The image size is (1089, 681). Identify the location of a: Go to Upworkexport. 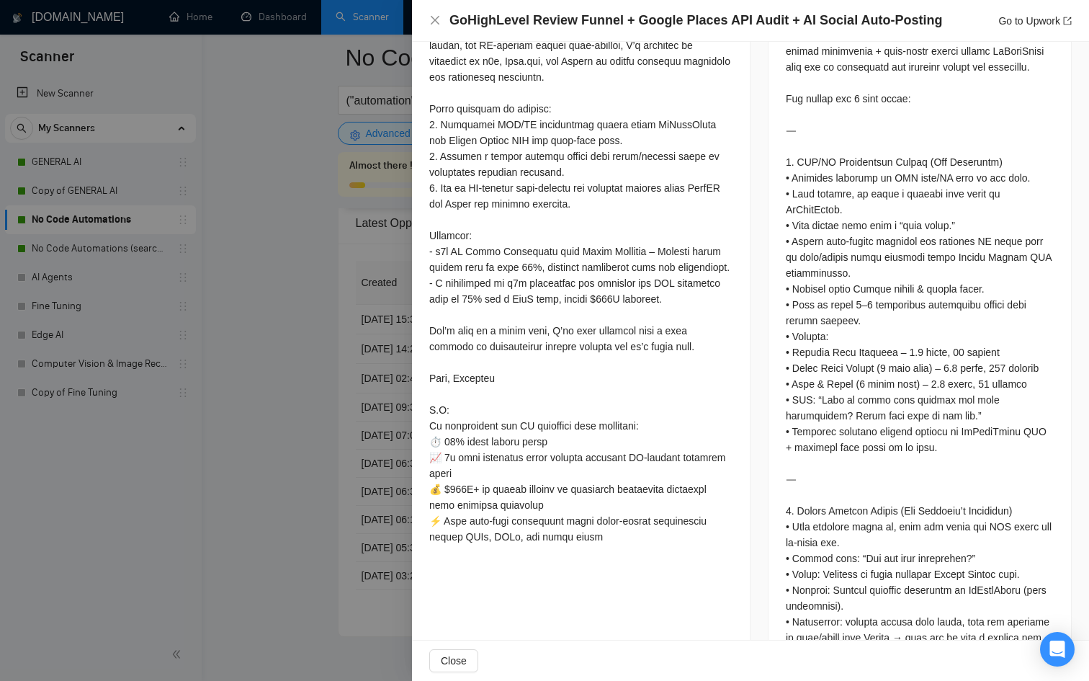
(1035, 21).